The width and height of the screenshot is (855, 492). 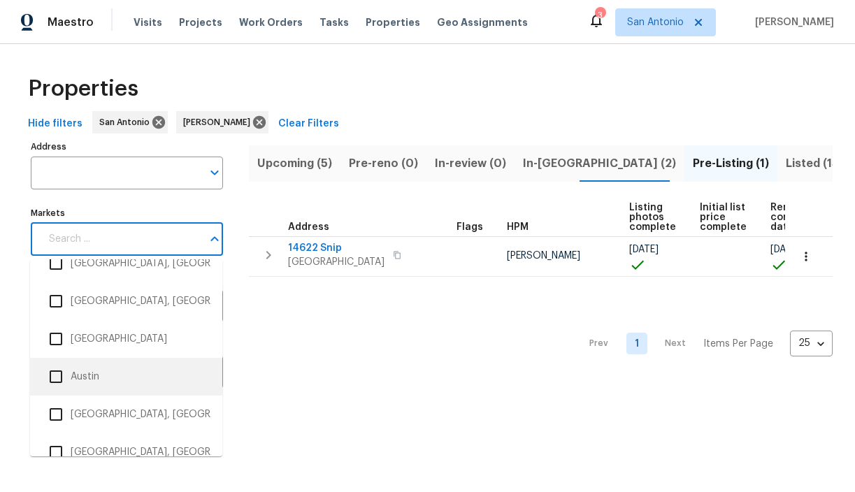 I want to click on button: Open, so click(x=215, y=173).